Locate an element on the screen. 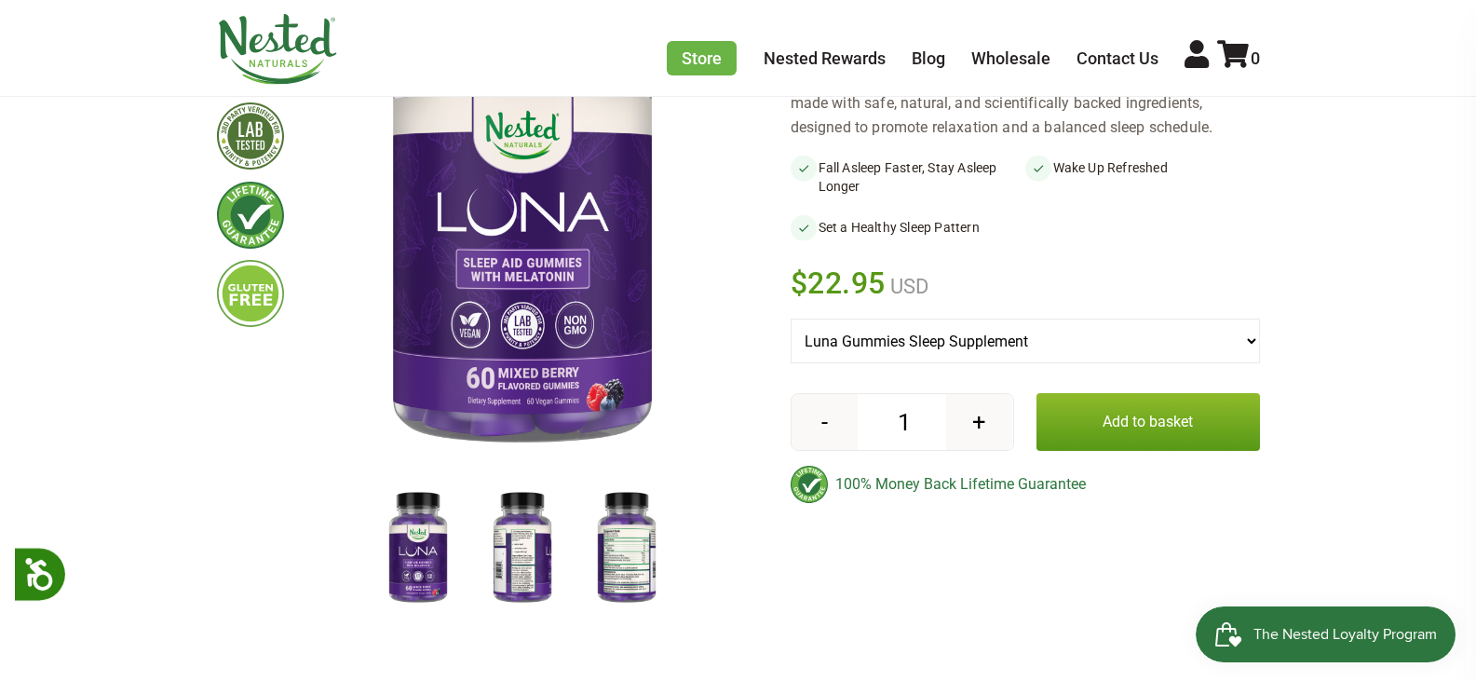  span: $22.95 is located at coordinates (838, 283).